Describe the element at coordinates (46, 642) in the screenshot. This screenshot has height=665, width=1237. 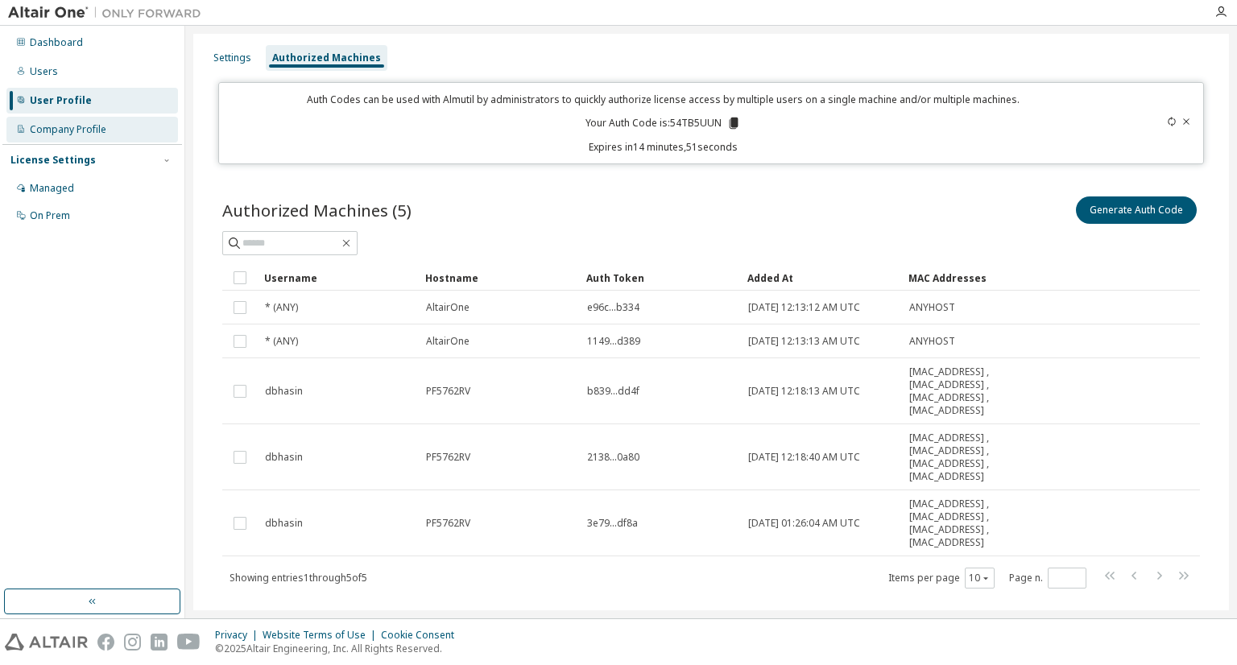
I see `img: altair_logo.svg` at that location.